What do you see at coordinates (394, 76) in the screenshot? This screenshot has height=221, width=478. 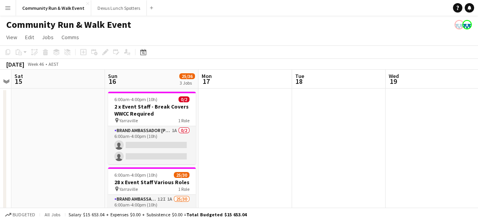 I see `span: Wed` at bounding box center [394, 76].